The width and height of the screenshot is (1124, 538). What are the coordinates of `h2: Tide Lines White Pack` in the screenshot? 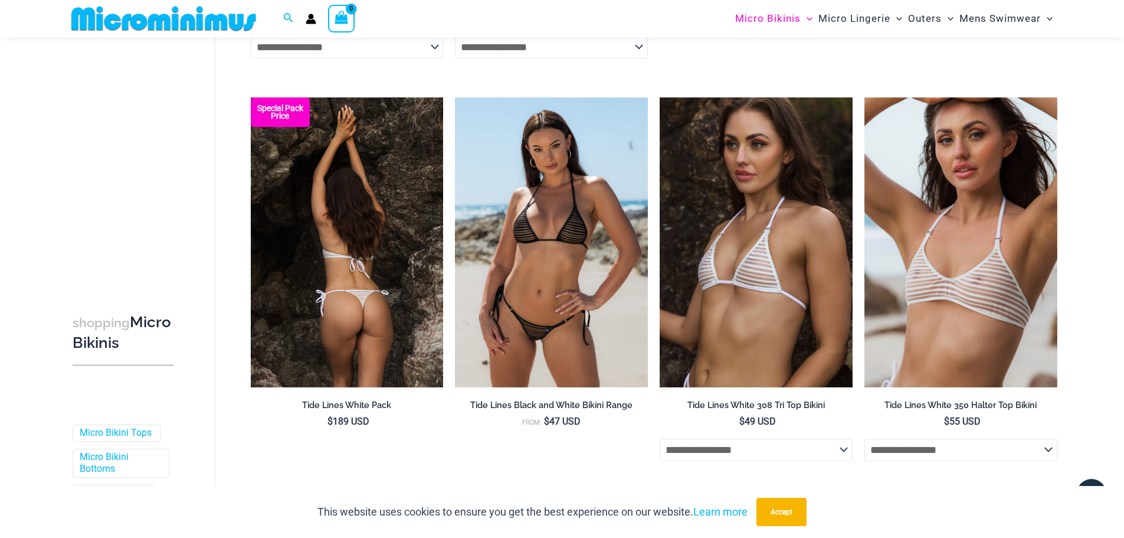 It's located at (347, 405).